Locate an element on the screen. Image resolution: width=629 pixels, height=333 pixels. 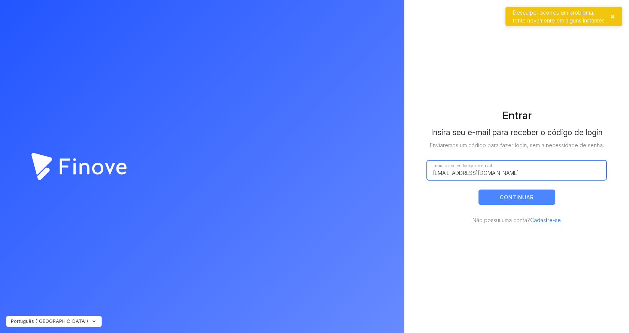
p: Não possui uma conta? is located at coordinates (516, 220).